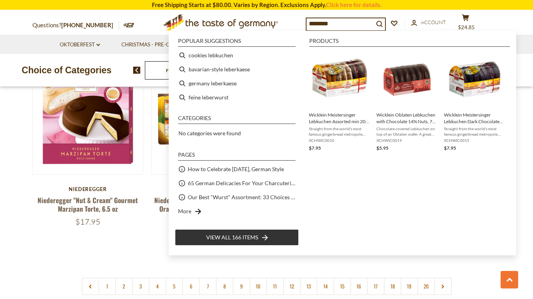  What do you see at coordinates (258, 286) in the screenshot?
I see `a: 10` at bounding box center [258, 286].